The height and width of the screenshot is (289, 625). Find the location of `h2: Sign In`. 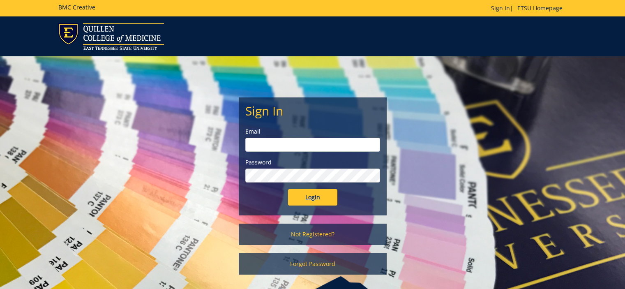

h2: Sign In is located at coordinates (313, 111).